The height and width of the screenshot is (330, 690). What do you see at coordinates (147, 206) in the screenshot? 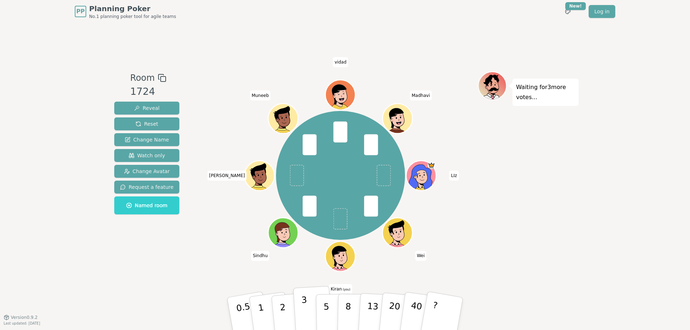
I see `span: Named room` at bounding box center [147, 206].